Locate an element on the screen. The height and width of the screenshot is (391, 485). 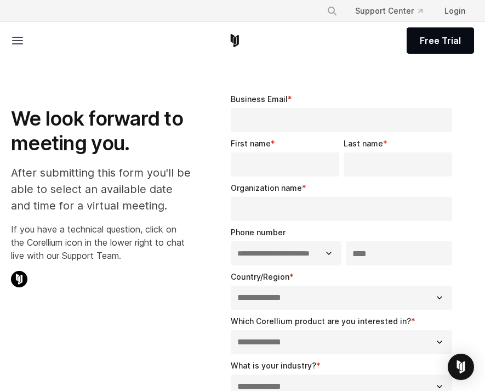
p: After submitting this form you'll be able to select an available date and time for a virtual meet... is located at coordinates (101, 189).